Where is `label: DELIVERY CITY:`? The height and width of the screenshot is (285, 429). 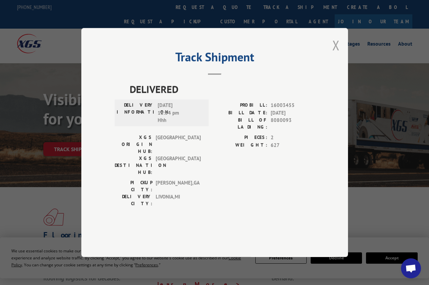 label: DELIVERY CITY: is located at coordinates (133, 200).